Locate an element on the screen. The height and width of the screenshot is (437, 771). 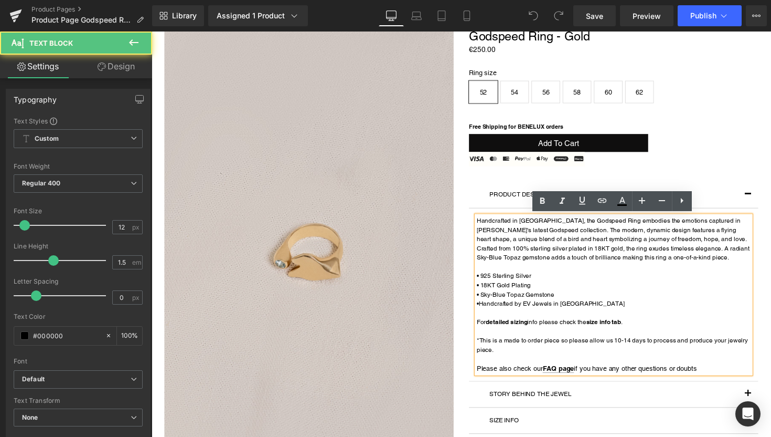
button: Redo is located at coordinates (559, 16).